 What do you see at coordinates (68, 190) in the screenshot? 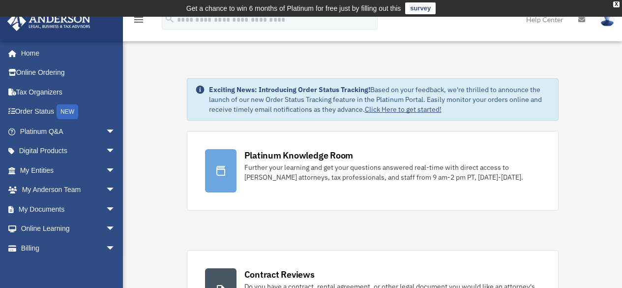
I see `a: My Anderson Teamarrow_drop_down` at bounding box center [68, 190].